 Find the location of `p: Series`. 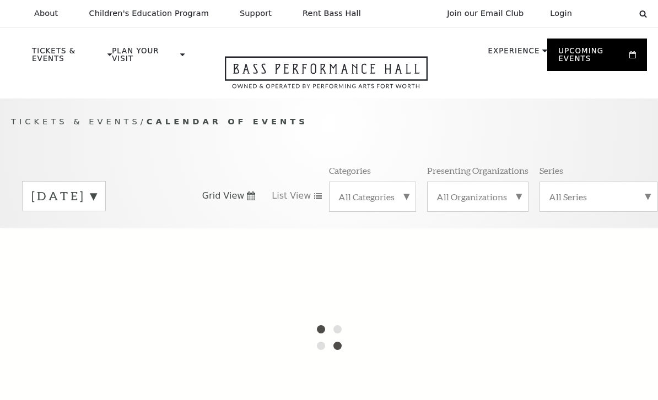

p: Series is located at coordinates (551, 170).